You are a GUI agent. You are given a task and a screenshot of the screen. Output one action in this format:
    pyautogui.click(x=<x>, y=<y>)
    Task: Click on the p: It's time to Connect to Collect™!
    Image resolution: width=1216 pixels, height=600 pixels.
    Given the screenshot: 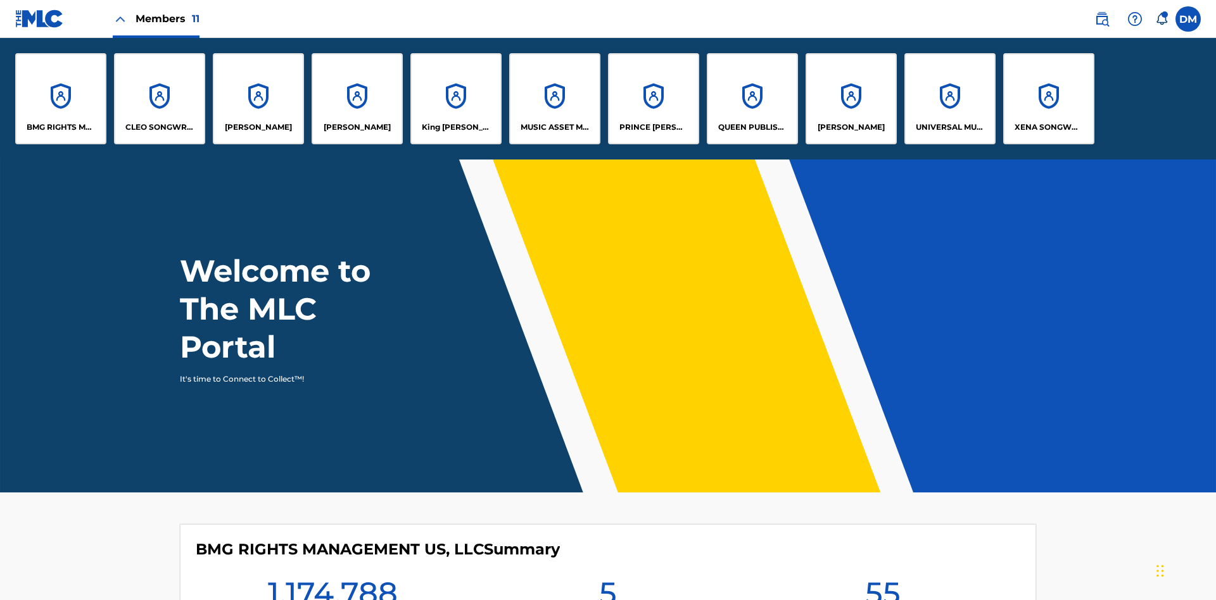 What is the action you would take?
    pyautogui.click(x=289, y=379)
    